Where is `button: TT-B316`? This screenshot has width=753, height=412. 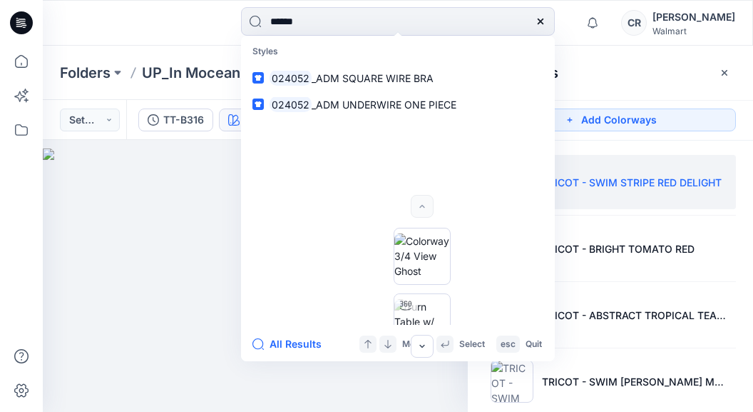 button: TT-B316 is located at coordinates (176, 120).